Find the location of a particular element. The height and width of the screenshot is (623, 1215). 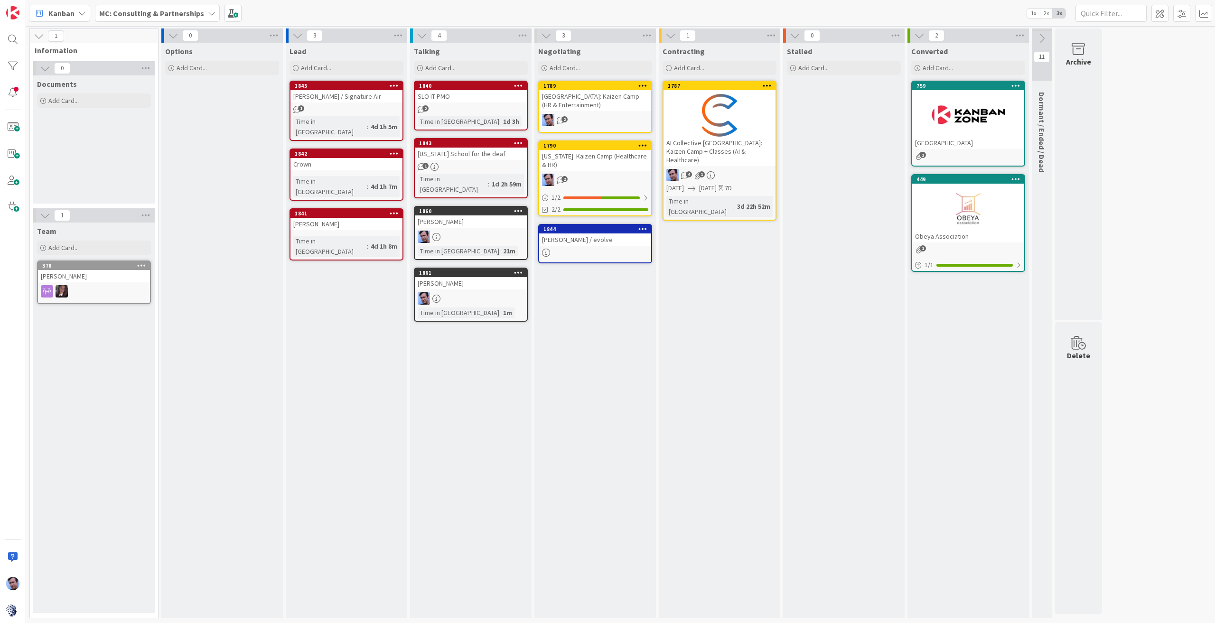

span: Information is located at coordinates (90, 50).